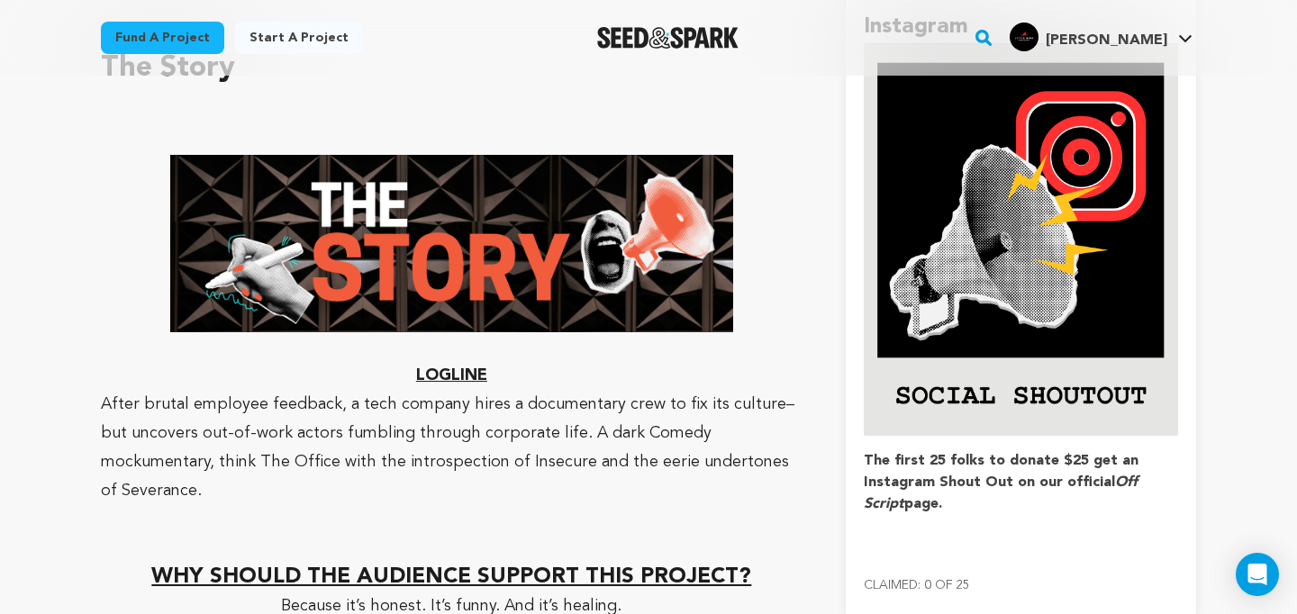  What do you see at coordinates (1021, 240) in the screenshot?
I see `img: incentive` at bounding box center [1021, 240].